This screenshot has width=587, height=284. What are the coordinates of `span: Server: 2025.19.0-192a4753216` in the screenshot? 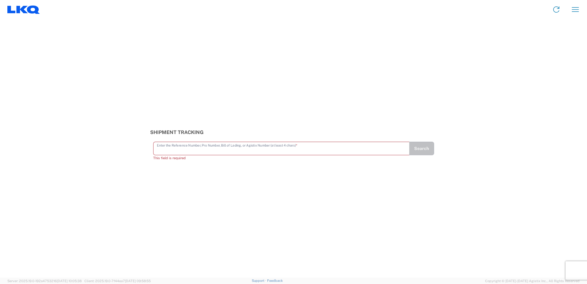 It's located at (45, 281).